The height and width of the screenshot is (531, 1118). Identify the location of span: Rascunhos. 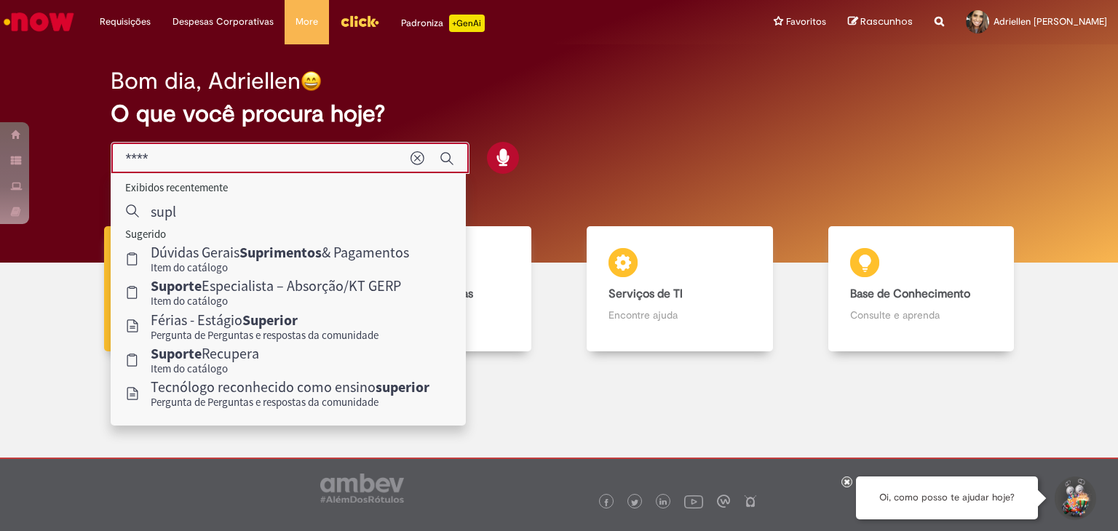
(887, 21).